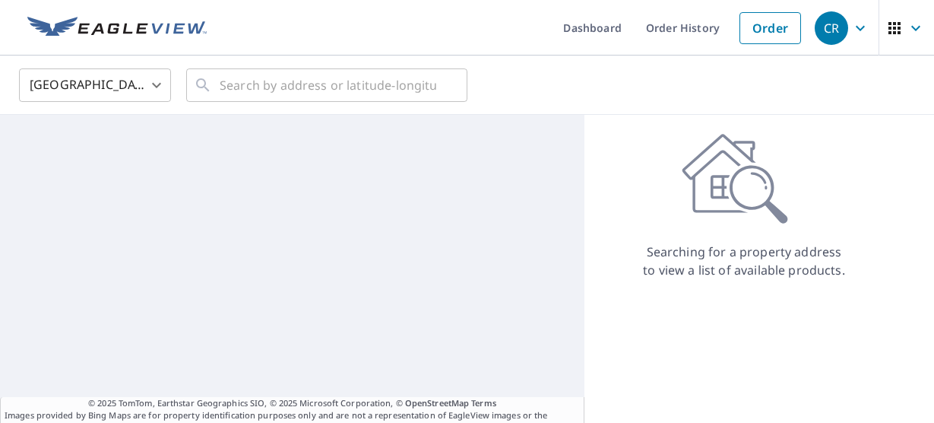 The height and width of the screenshot is (423, 934). What do you see at coordinates (328, 85) in the screenshot?
I see `input: Search by address or latitude-longitude` at bounding box center [328, 85].